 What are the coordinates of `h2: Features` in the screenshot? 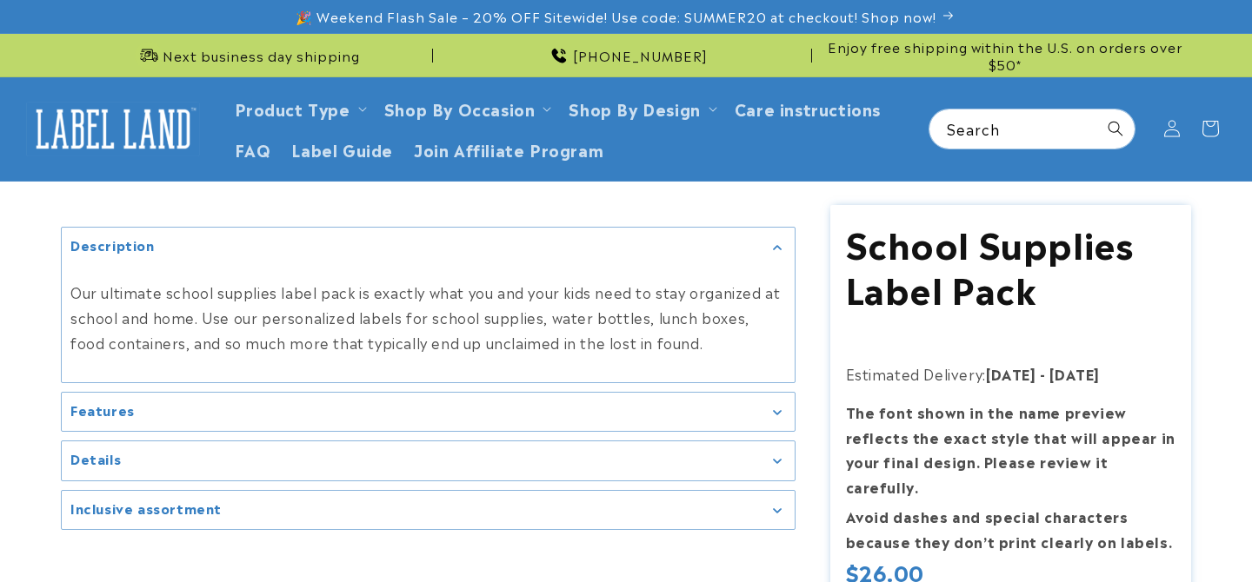 It's located at (103, 410).